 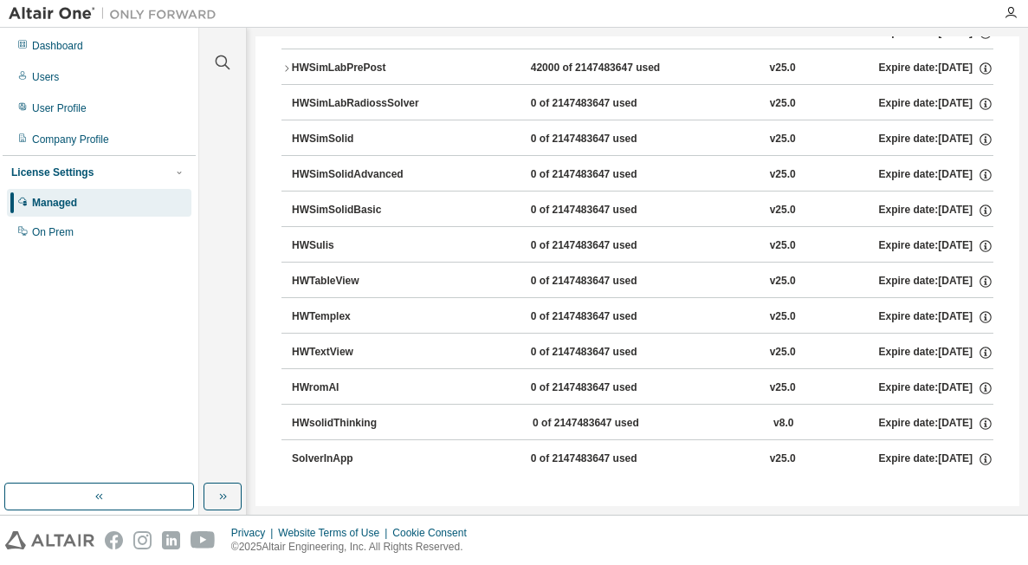 I want to click on div: Cookie Consent, so click(x=434, y=533).